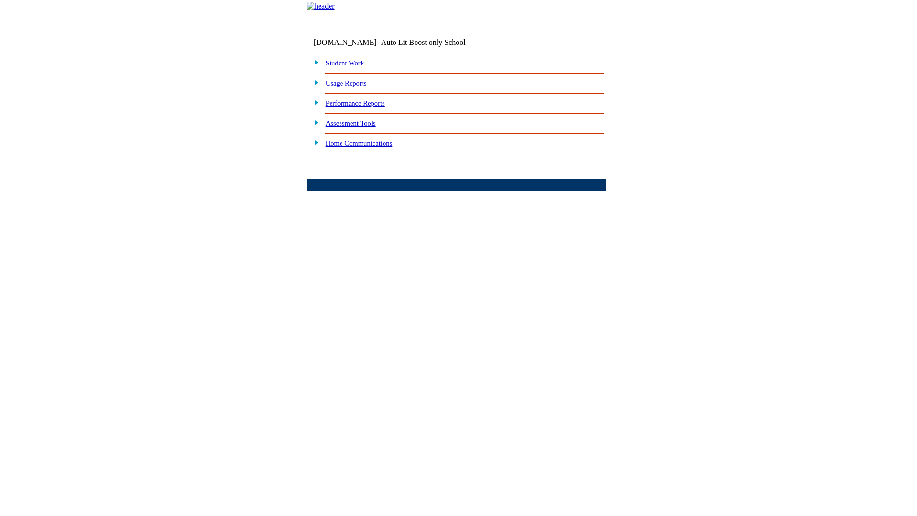 The width and height of the screenshot is (917, 516). What do you see at coordinates (320, 6) in the screenshot?
I see `img: header` at bounding box center [320, 6].